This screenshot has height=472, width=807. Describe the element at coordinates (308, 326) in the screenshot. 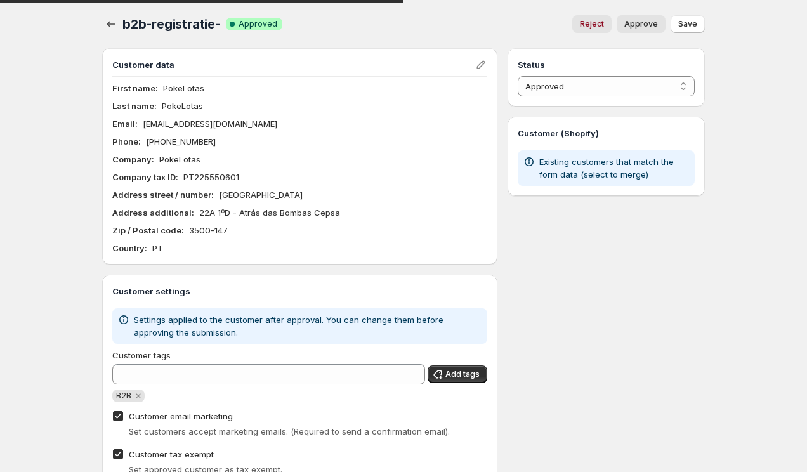

I see `p: Settings applied to the customer after approval. You can change them before approving the submiss...` at that location.